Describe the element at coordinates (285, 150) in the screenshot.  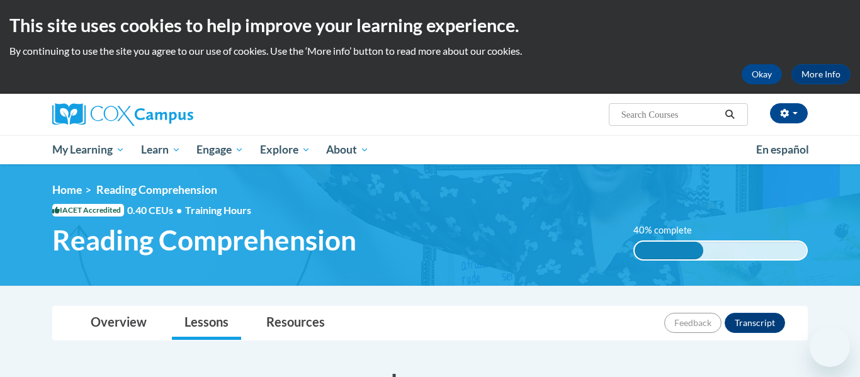
I see `a: Explore` at that location.